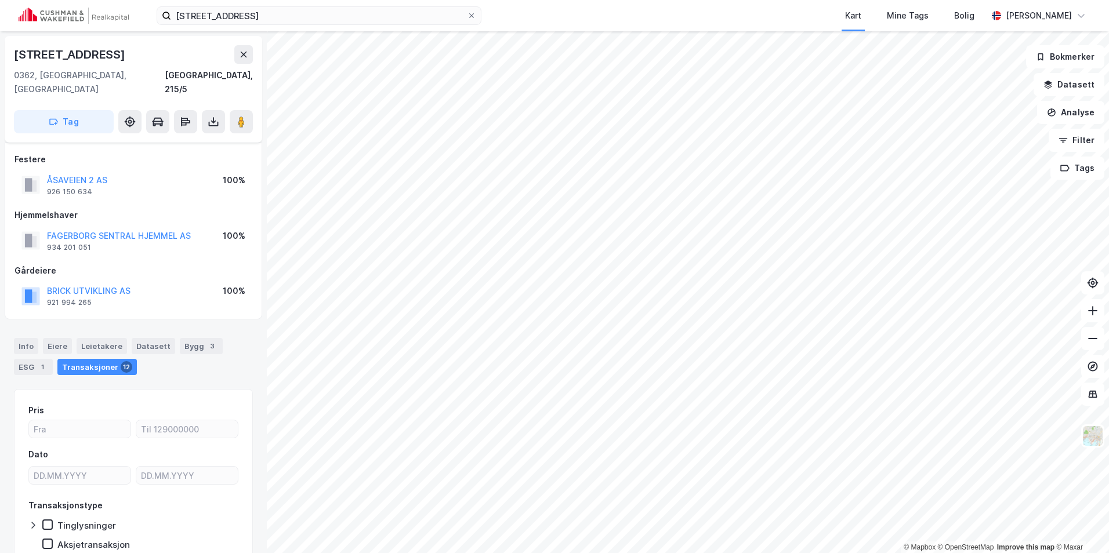  What do you see at coordinates (1071, 113) in the screenshot?
I see `button: Analyse` at bounding box center [1071, 113].